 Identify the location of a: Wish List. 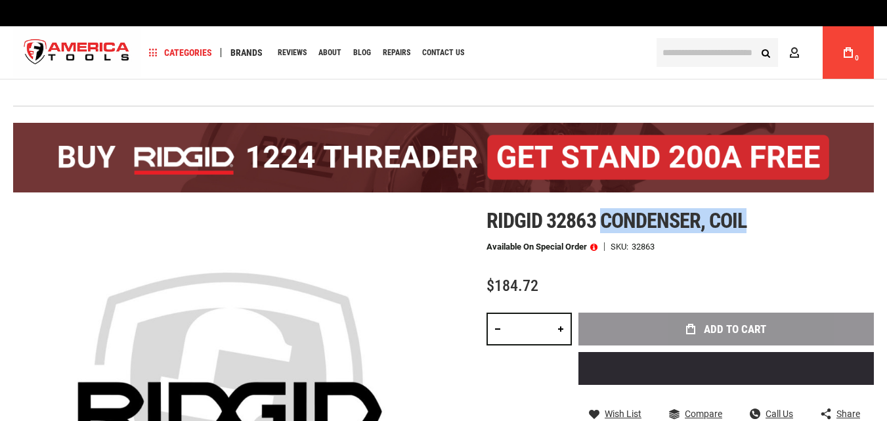
(615, 414).